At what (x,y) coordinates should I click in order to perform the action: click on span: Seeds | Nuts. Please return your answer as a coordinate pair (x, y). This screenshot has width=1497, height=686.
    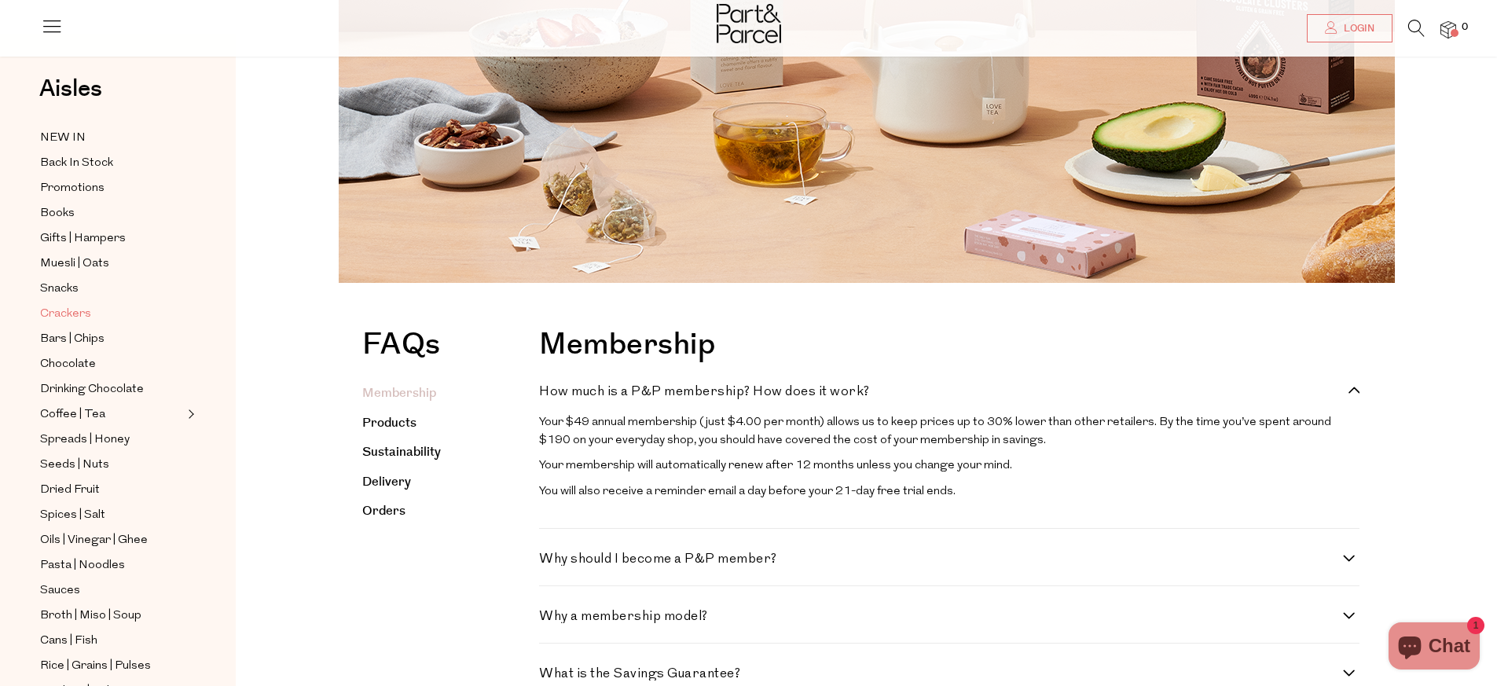
    Looking at the image, I should click on (75, 465).